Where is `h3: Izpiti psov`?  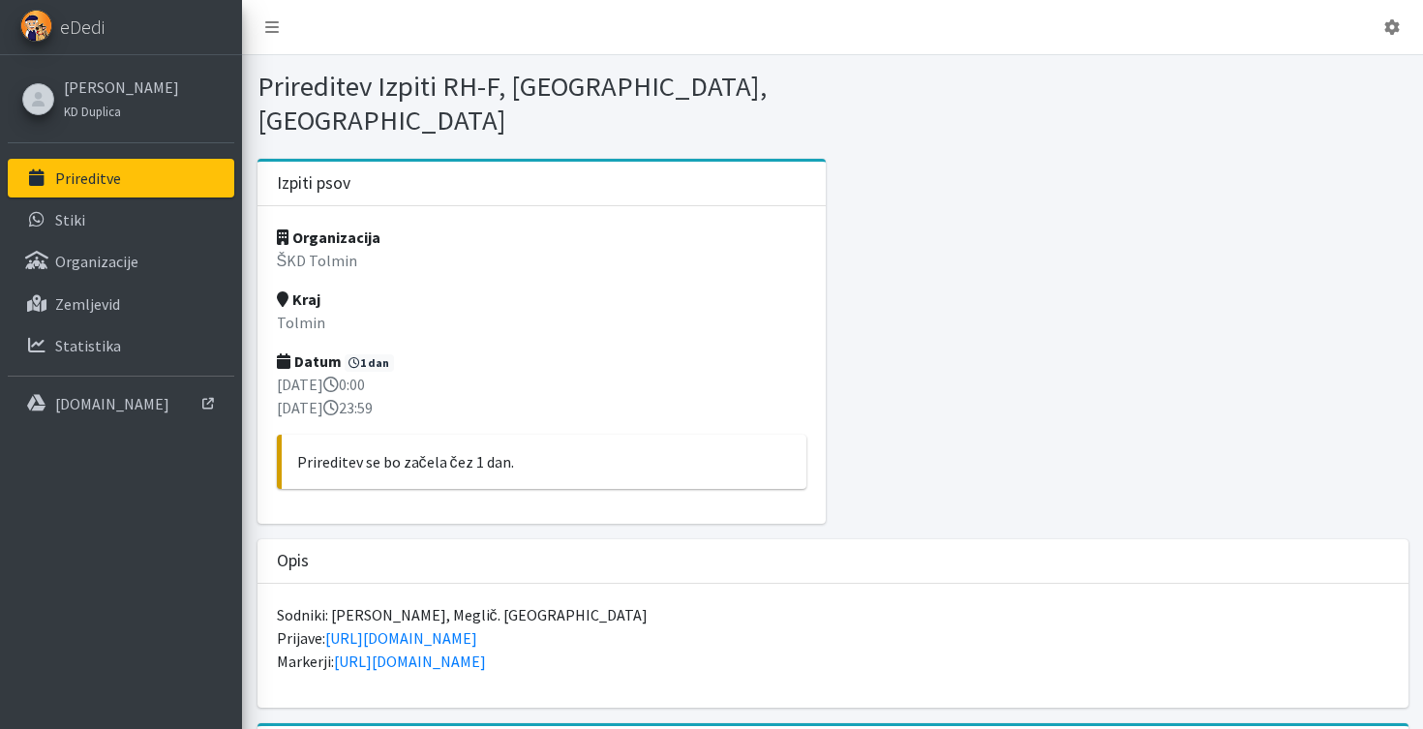 h3: Izpiti psov is located at coordinates (314, 183).